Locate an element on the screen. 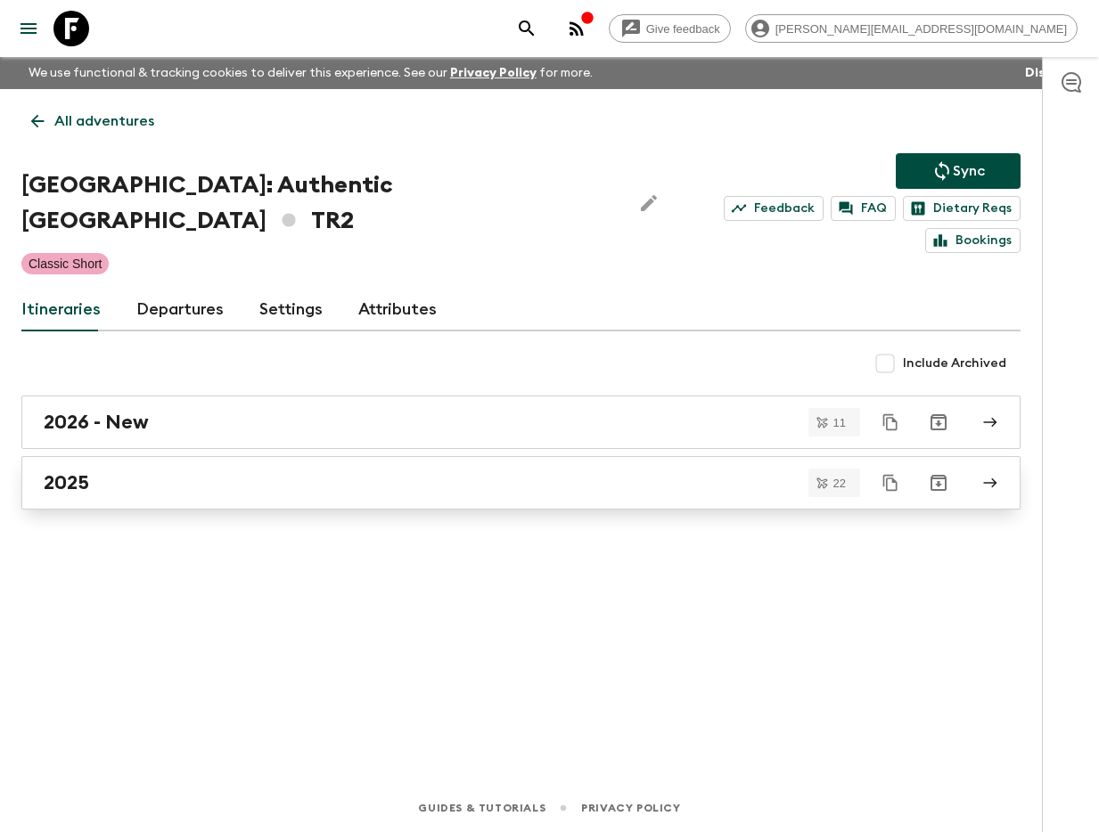 Image resolution: width=1099 pixels, height=832 pixels. p: We use functional & tracking cookies to deliver this experience. See our for more. is located at coordinates (310, 73).